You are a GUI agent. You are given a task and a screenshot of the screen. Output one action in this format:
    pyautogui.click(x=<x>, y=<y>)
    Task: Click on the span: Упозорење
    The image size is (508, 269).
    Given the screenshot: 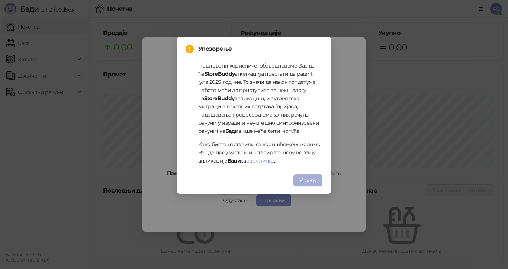 What is the action you would take?
    pyautogui.click(x=260, y=49)
    